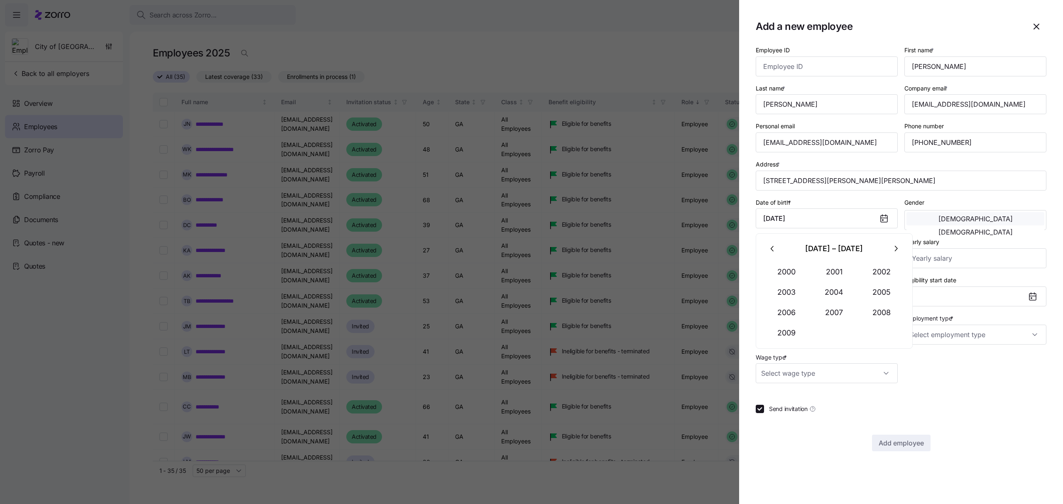 The height and width of the screenshot is (504, 1063). I want to click on input: MM/DD/YYYY, so click(827, 218).